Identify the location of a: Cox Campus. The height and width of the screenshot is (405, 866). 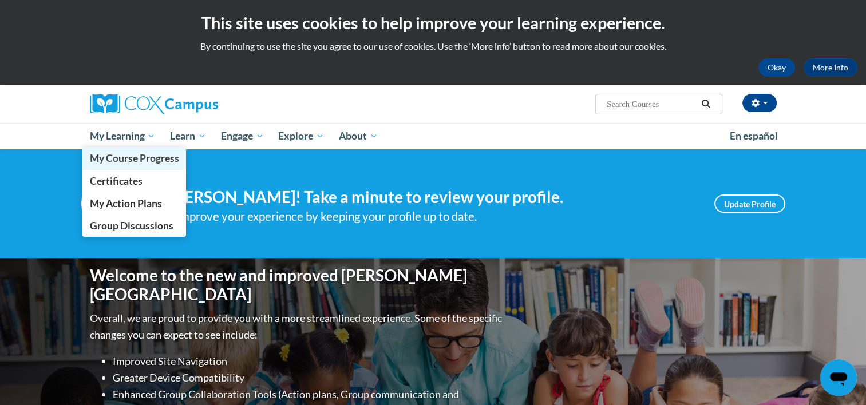
(199, 104).